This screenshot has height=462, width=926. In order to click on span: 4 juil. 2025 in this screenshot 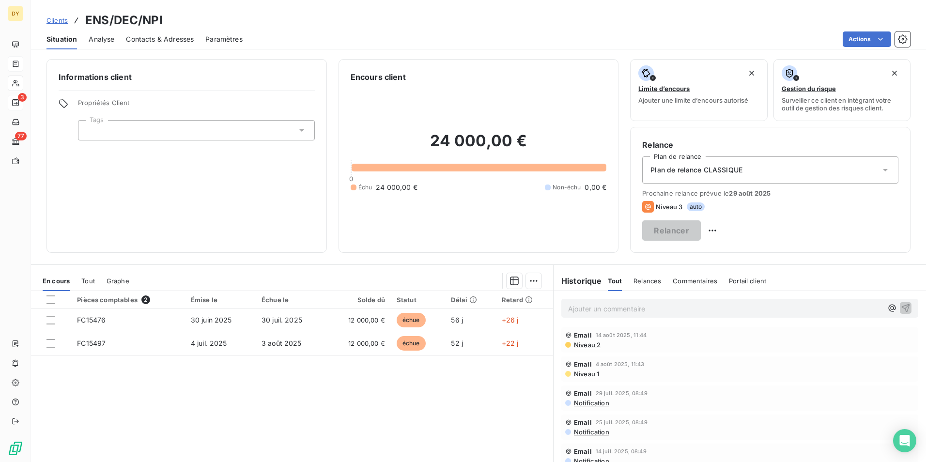, I will do `click(209, 343)`.